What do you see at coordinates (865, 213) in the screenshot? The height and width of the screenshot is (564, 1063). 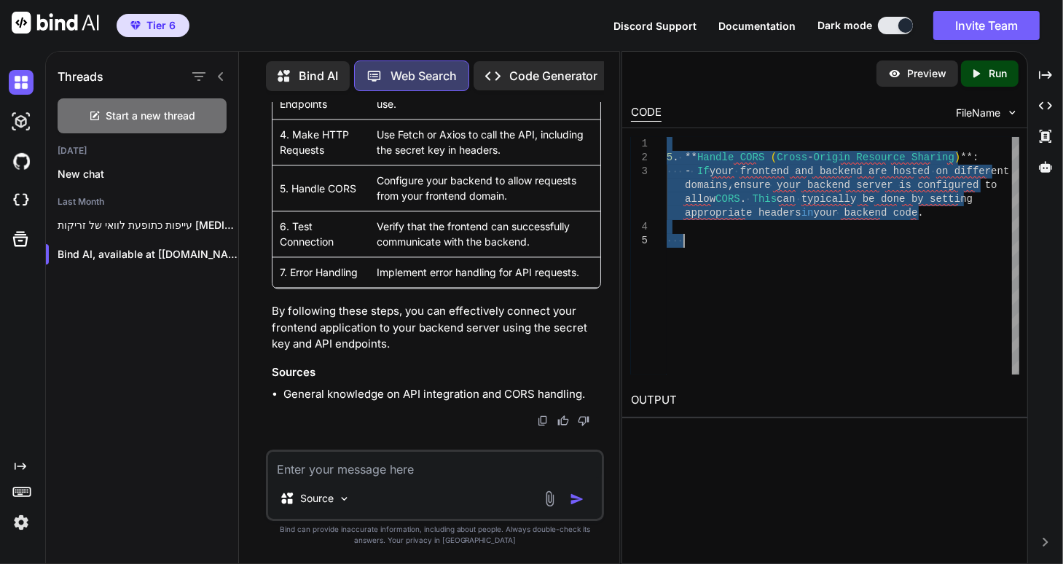 I see `span: your backend code` at bounding box center [865, 213].